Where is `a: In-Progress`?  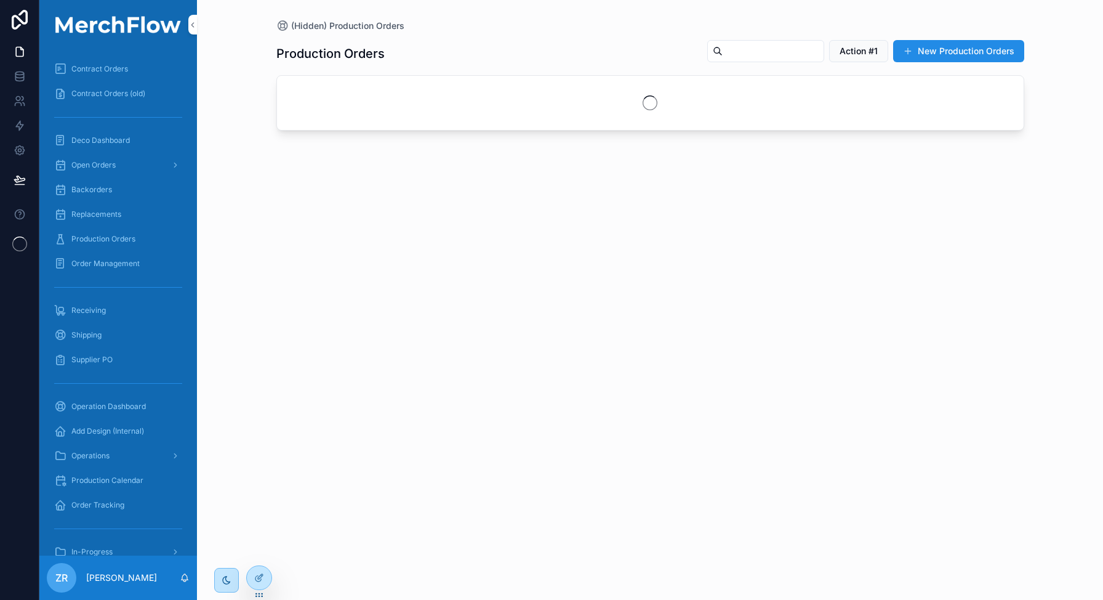
a: In-Progress is located at coordinates (118, 551).